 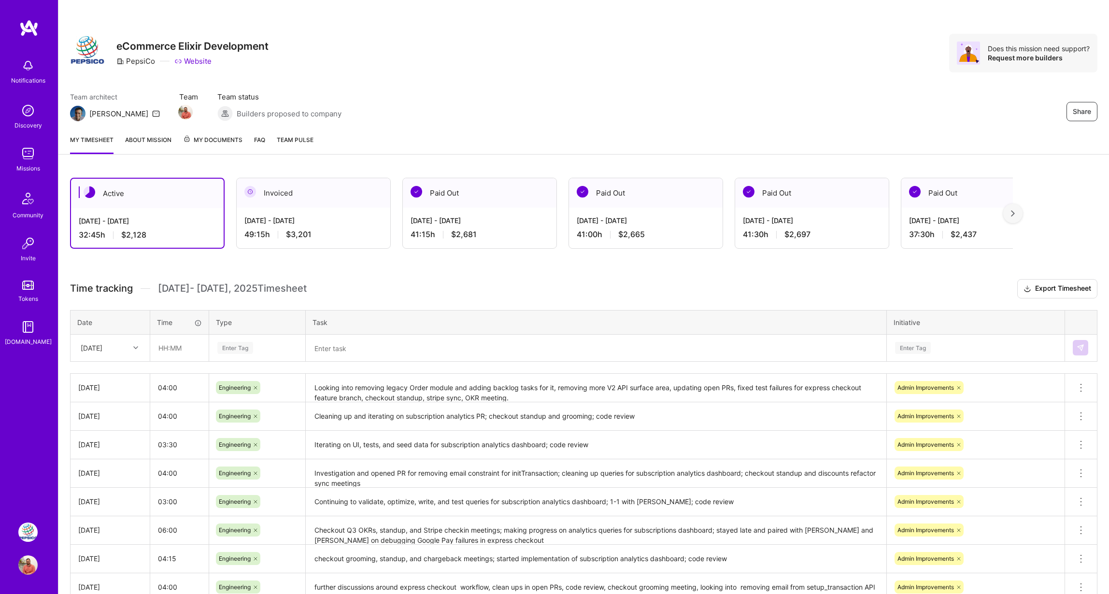 What do you see at coordinates (596, 445) in the screenshot?
I see `textarea: Iterating on UI, tests, and seed data for subscription analytics dashboard; code review` at bounding box center [596, 445].